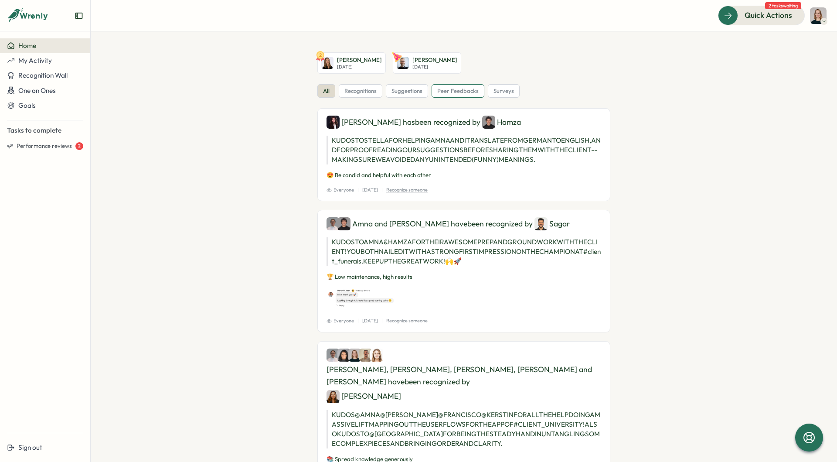 This screenshot has height=462, width=837. Describe the element at coordinates (35, 60) in the screenshot. I see `span: My Activity` at that location.